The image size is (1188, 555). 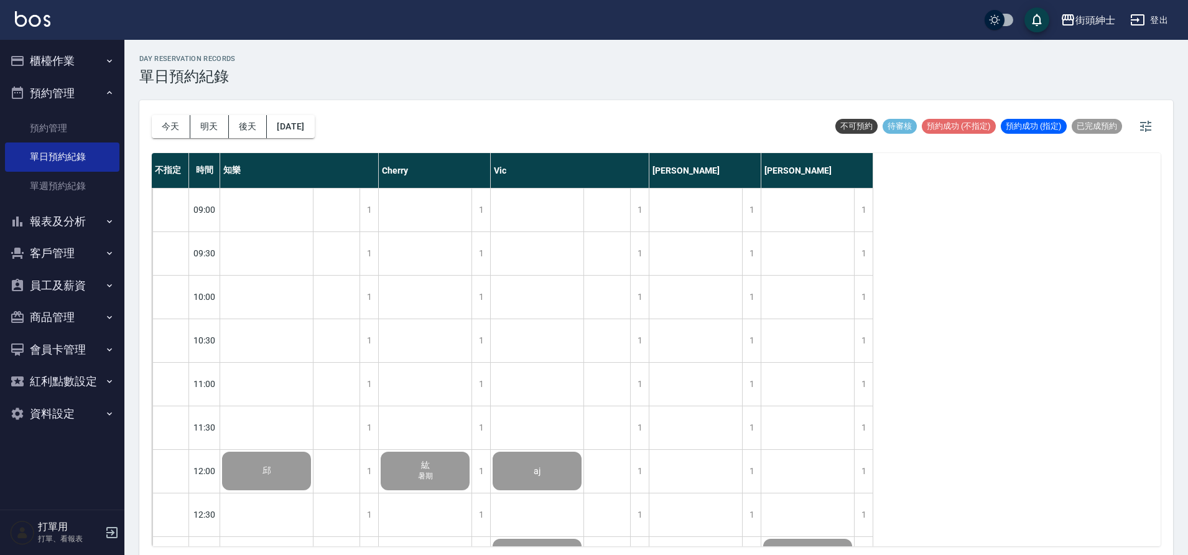 What do you see at coordinates (857, 126) in the screenshot?
I see `span: 不可預約` at bounding box center [857, 126].